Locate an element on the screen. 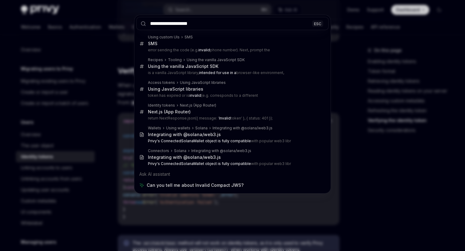 This screenshot has height=251, width=465. p: error sending the code (e.g. phone number). Next, prompt the is located at coordinates (232, 50).